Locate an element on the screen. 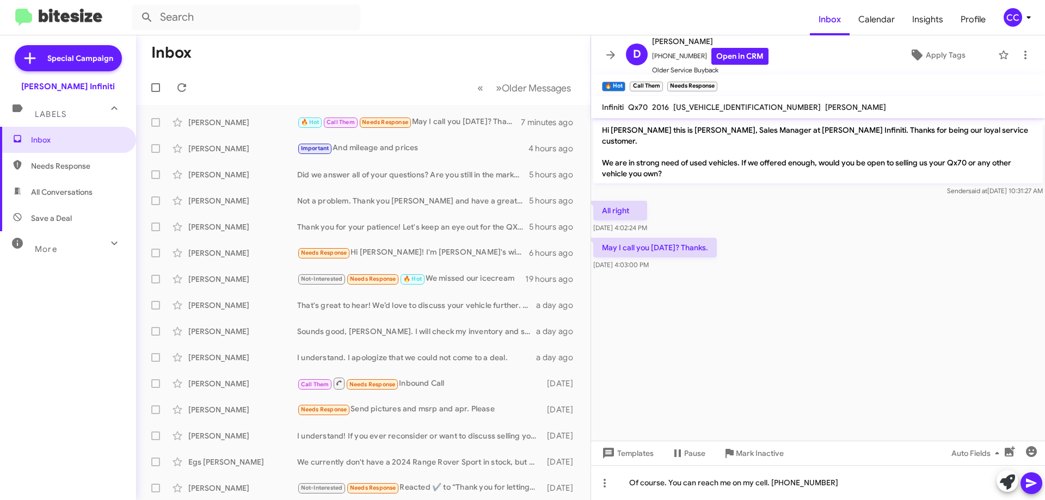 This screenshot has width=1045, height=500. div: Did we answer all of your questions? Are you still in the market for a vehicle? is located at coordinates (413, 175).